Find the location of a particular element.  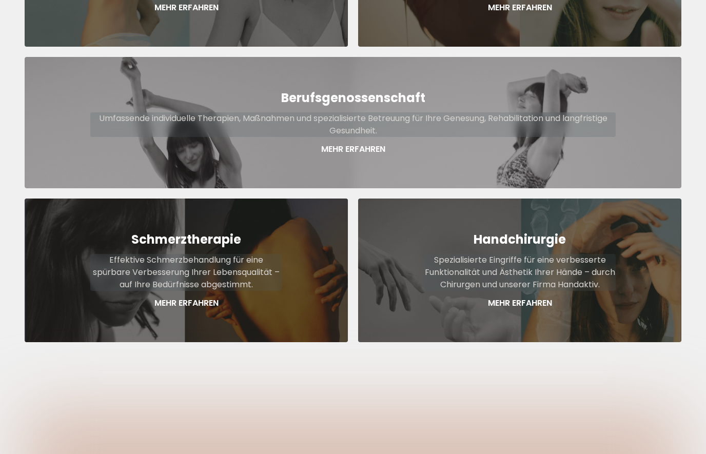

p: Umfassende individuelle Therapien, Maßnahmen und spezialisierte Betreuung für Ihre Genesung, Reha... is located at coordinates (353, 125).